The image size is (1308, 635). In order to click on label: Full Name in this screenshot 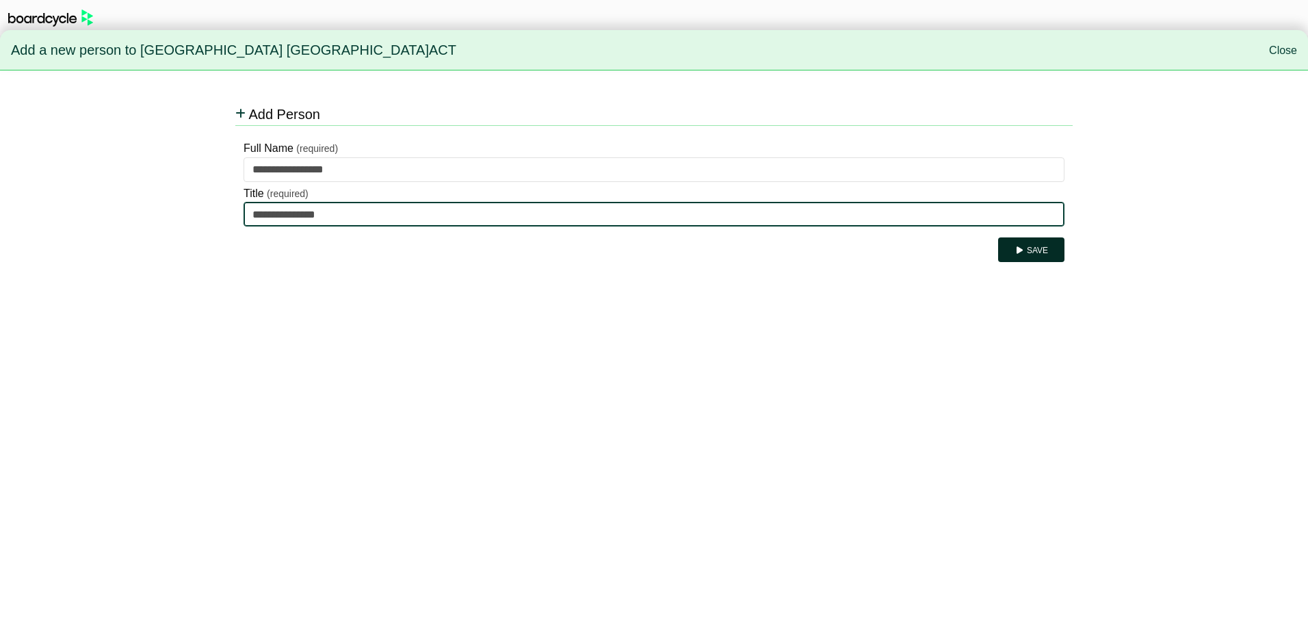, I will do `click(268, 148)`.